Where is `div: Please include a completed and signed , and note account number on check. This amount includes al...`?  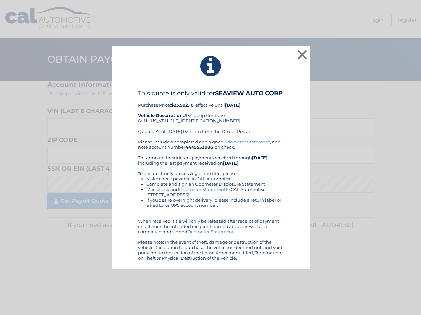 div: Please include a completed and signed , and note account number on check. This amount includes al... is located at coordinates (211, 200).